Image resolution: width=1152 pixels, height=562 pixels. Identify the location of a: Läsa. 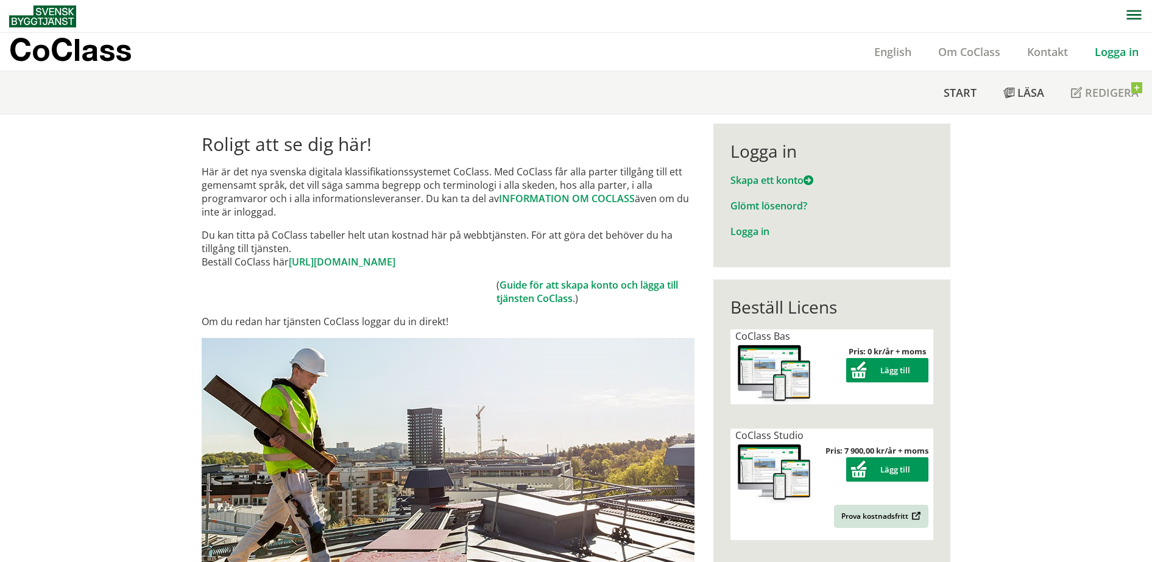
(1023, 93).